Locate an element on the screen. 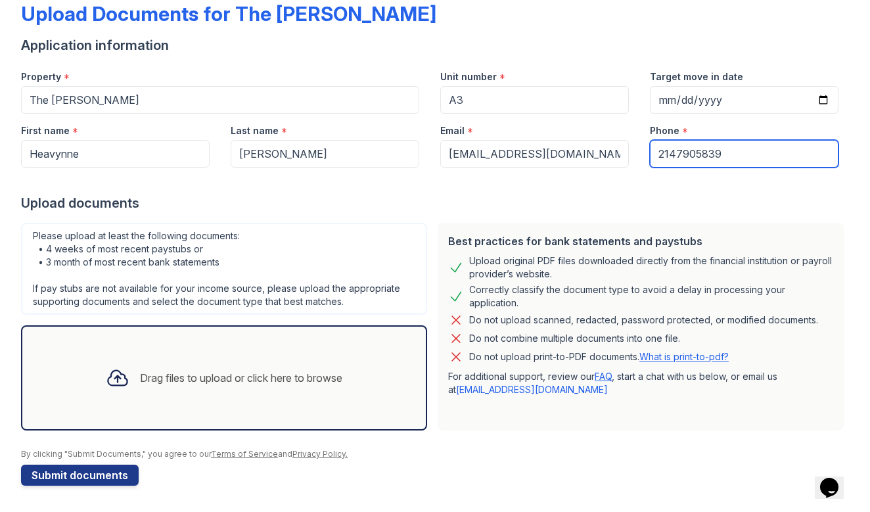 Image resolution: width=870 pixels, height=512 pixels. label: Last name is located at coordinates (254, 131).